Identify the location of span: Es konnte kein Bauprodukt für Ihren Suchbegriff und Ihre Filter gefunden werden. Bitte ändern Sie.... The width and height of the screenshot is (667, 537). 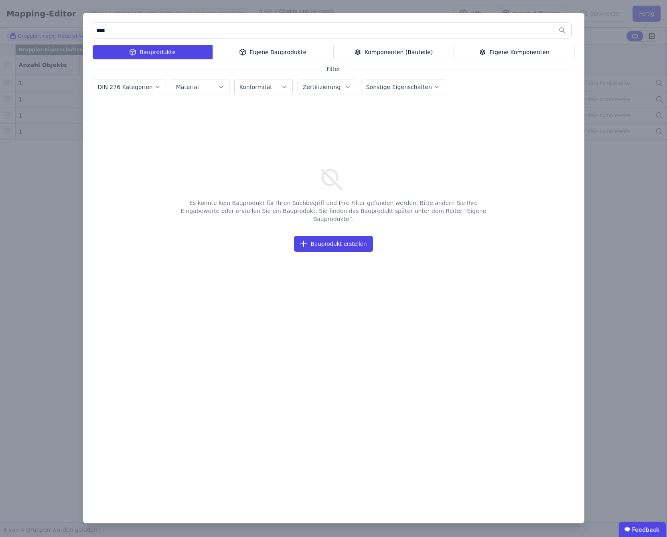
(333, 211).